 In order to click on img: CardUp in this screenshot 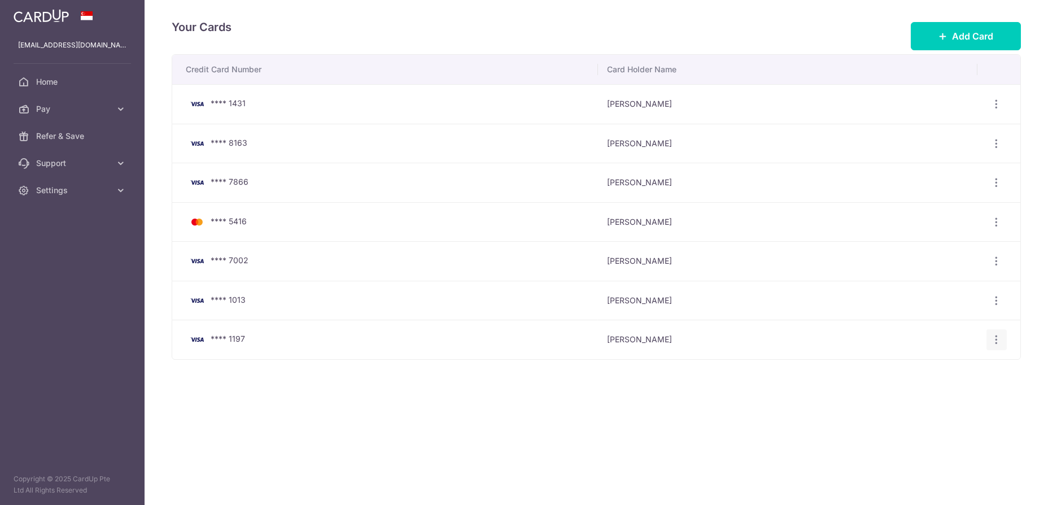, I will do `click(41, 16)`.